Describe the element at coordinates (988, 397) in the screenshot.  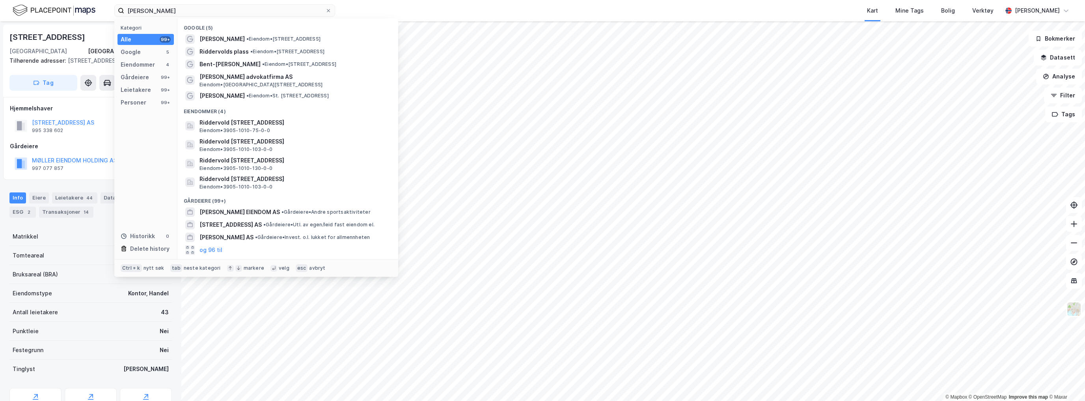
I see `a: OpenStreetMap` at that location.